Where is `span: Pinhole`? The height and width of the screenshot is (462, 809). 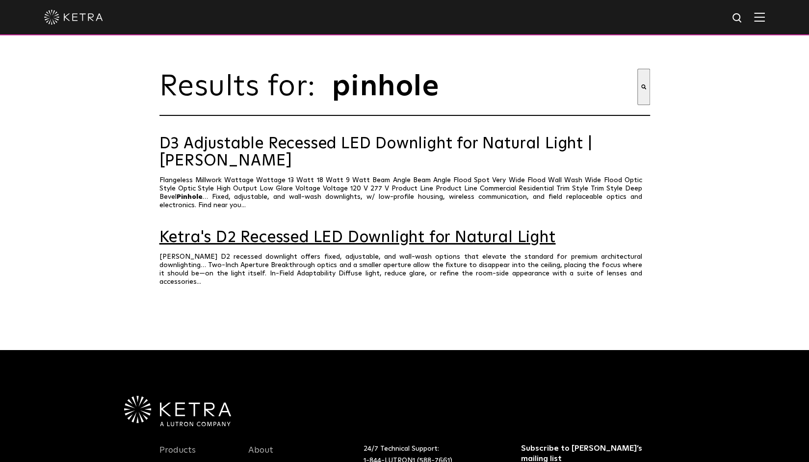
span: Pinhole is located at coordinates (189, 197).